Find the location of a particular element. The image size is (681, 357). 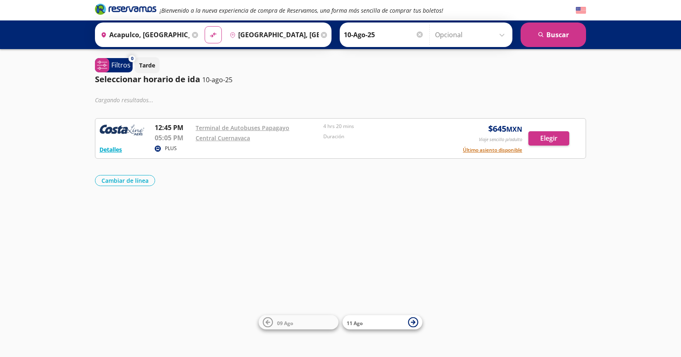

button: Cambiar de línea is located at coordinates (125, 180).